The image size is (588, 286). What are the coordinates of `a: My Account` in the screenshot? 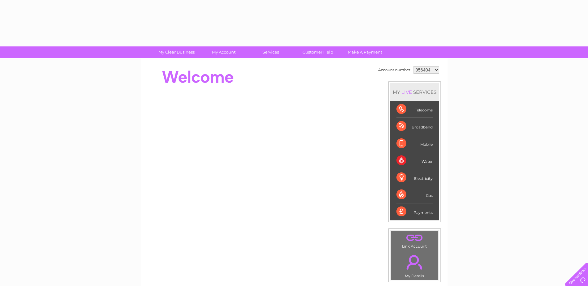 It's located at (223, 52).